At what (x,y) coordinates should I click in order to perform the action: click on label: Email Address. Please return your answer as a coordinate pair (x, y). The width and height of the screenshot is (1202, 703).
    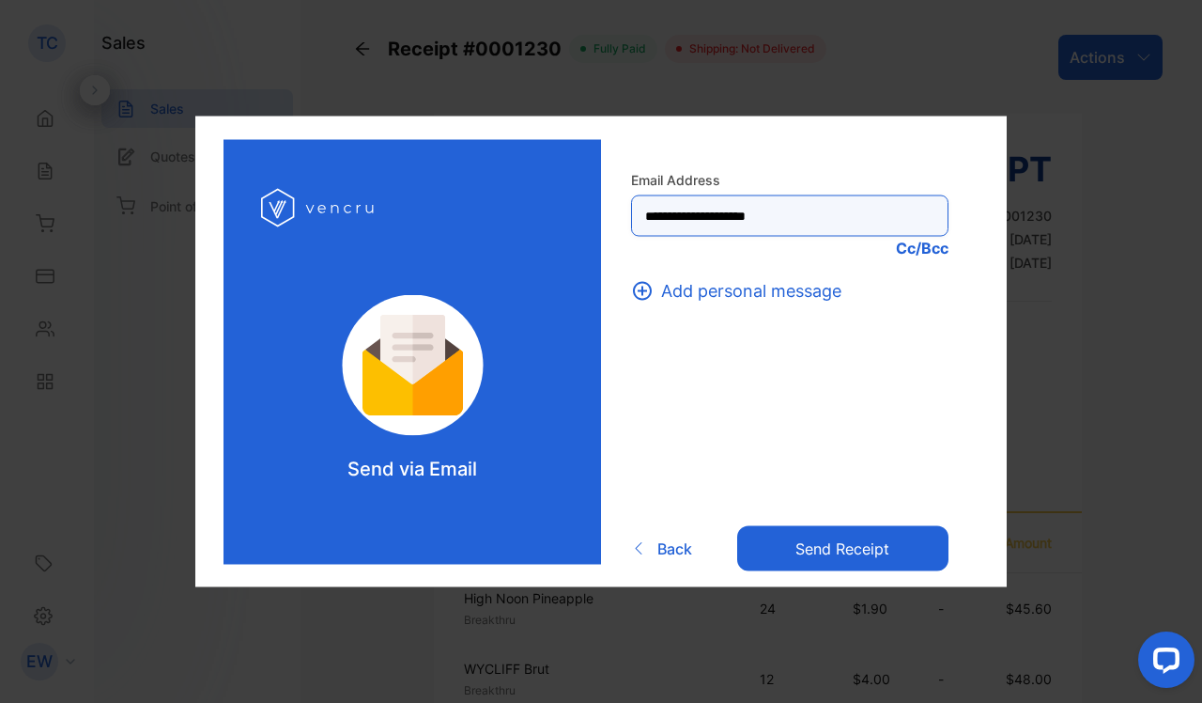
    Looking at the image, I should click on (790, 179).